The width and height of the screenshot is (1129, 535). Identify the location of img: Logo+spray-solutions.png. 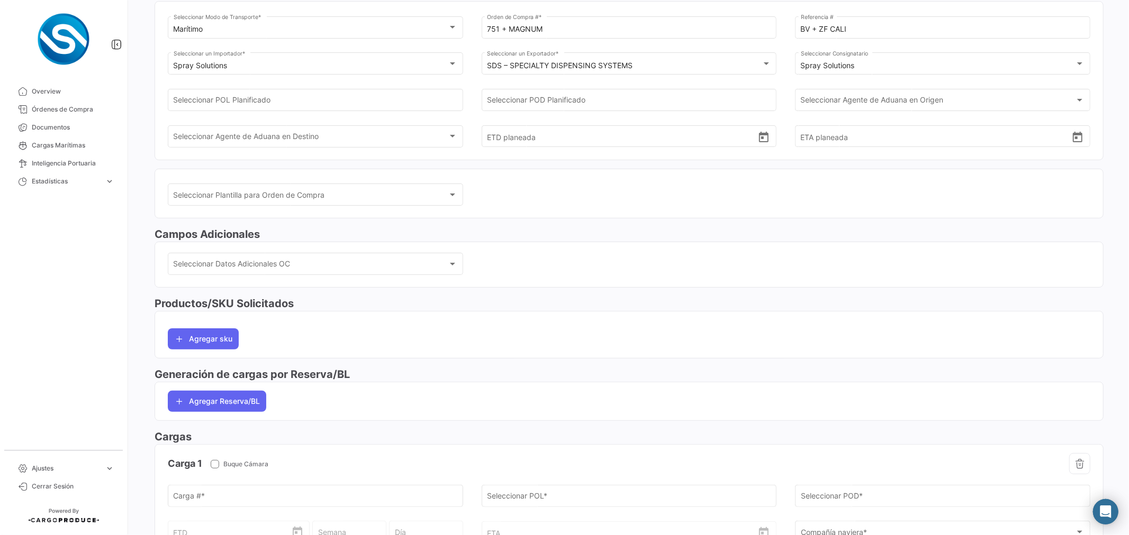
(63, 39).